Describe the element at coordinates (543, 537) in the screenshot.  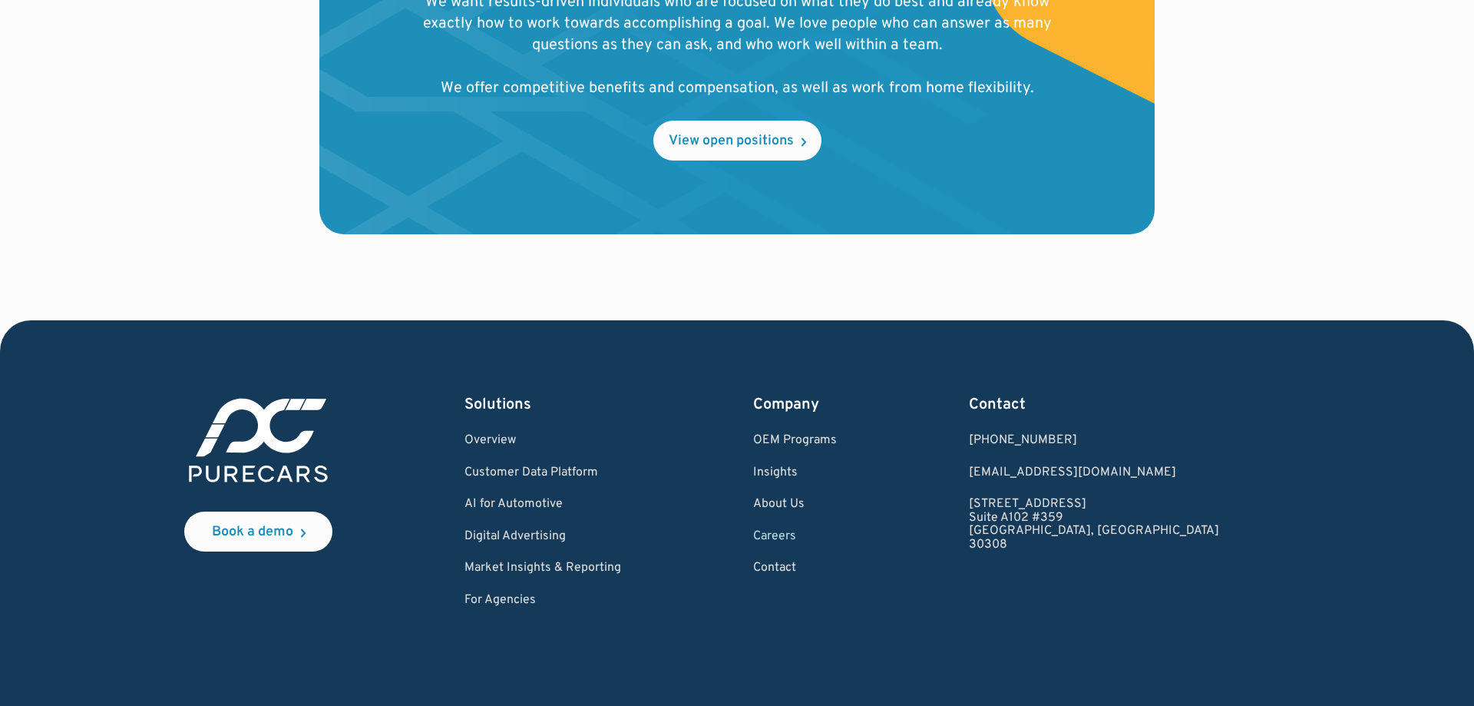
I see `a: Digital Advertising` at that location.